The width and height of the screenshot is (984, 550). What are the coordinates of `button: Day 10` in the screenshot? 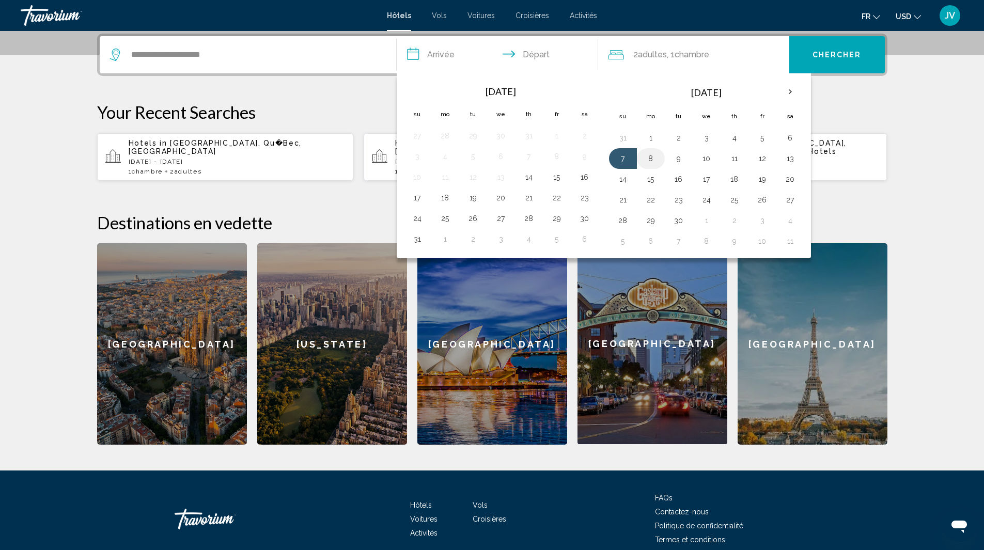 It's located at (763, 241).